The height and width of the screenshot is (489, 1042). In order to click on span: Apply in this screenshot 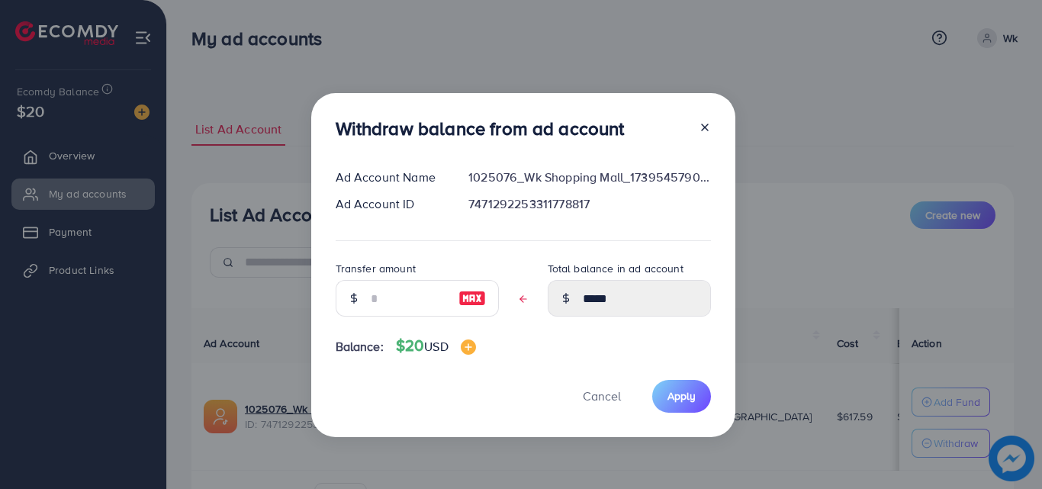, I will do `click(681, 396)`.